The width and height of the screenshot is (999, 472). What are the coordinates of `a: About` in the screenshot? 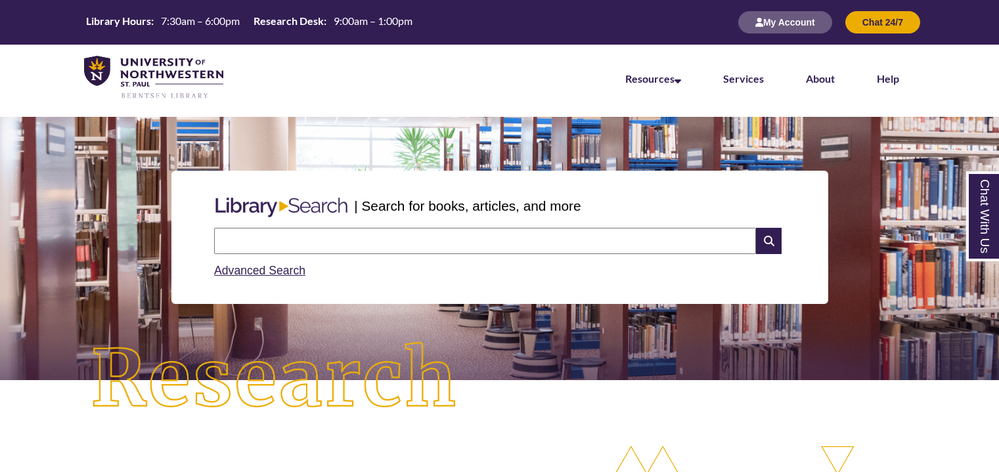 It's located at (820, 78).